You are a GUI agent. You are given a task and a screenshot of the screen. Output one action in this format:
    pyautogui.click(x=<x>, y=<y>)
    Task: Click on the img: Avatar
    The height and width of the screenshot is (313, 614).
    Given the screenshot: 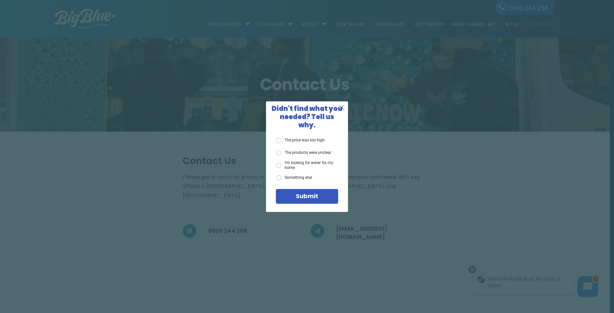 What is the action you would take?
    pyautogui.click(x=16, y=14)
    